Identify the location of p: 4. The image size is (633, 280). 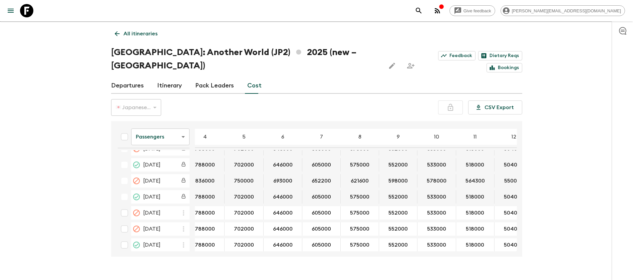
(205, 137).